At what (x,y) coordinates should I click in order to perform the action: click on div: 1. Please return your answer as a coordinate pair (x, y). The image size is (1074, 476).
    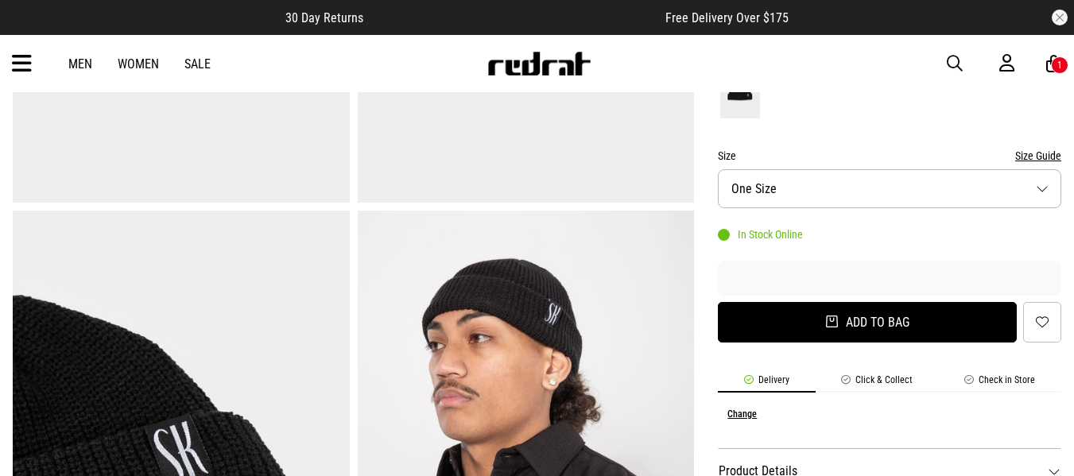
    Looking at the image, I should click on (1059, 65).